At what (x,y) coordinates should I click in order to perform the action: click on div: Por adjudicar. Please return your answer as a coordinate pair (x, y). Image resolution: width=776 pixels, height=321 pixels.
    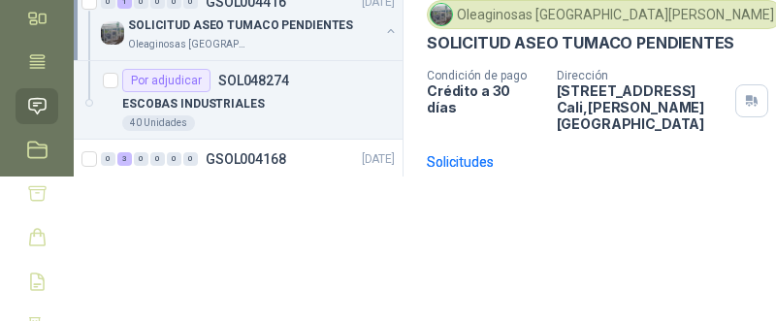
    Looking at the image, I should click on (166, 80).